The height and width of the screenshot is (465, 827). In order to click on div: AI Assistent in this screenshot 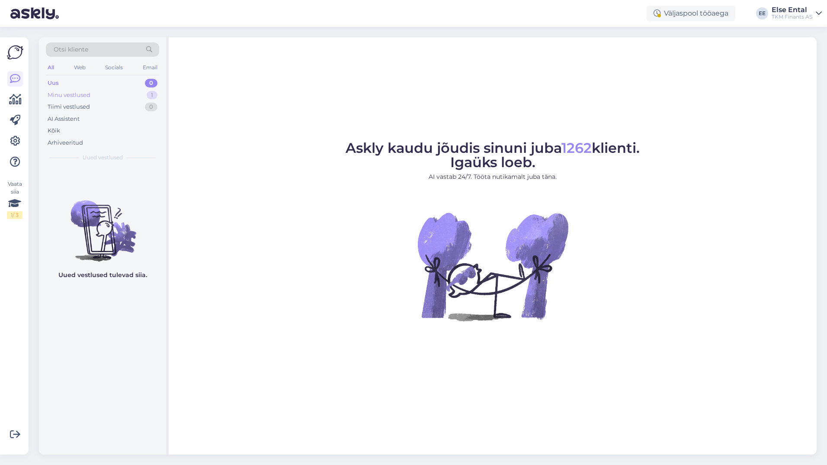, I will do `click(64, 119)`.